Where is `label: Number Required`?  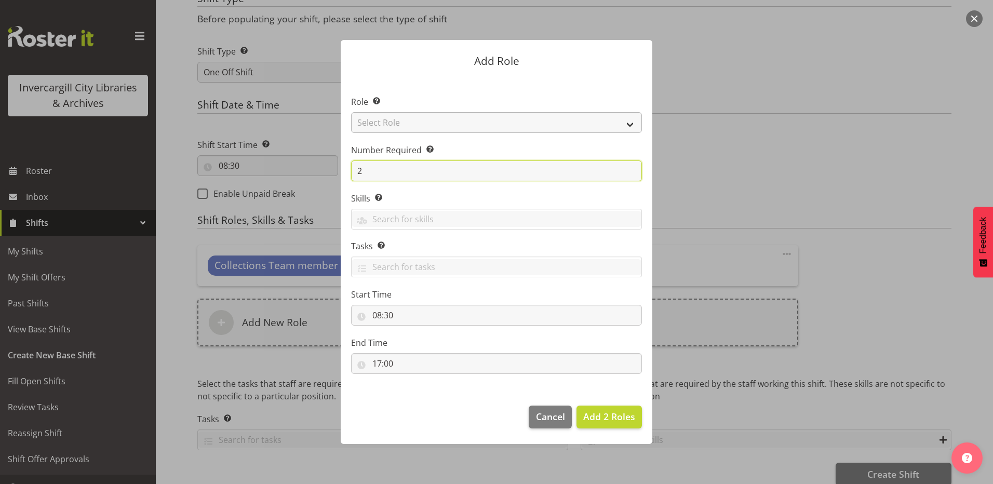 label: Number Required is located at coordinates (496, 150).